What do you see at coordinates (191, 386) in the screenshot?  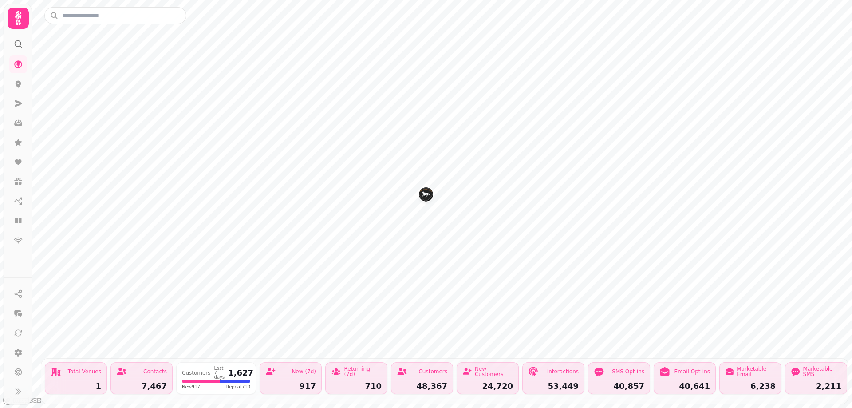 I see `span: New 917` at bounding box center [191, 386].